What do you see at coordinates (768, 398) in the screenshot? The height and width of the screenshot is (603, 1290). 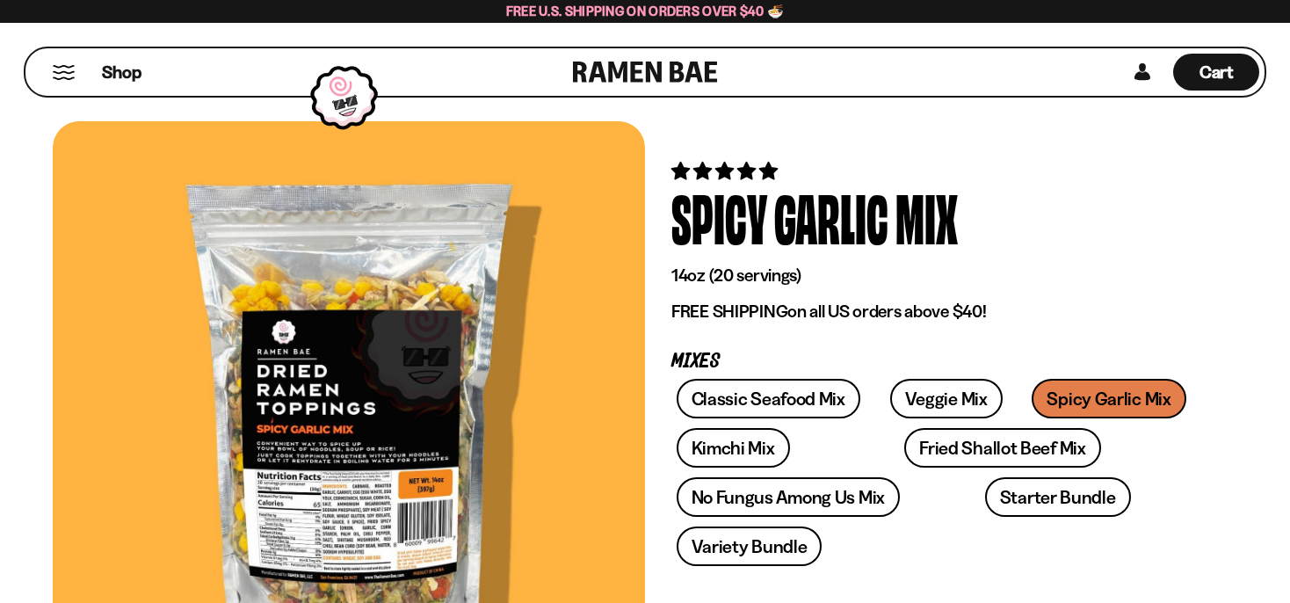 I see `a: Classic Seafood Mix` at bounding box center [768, 398].